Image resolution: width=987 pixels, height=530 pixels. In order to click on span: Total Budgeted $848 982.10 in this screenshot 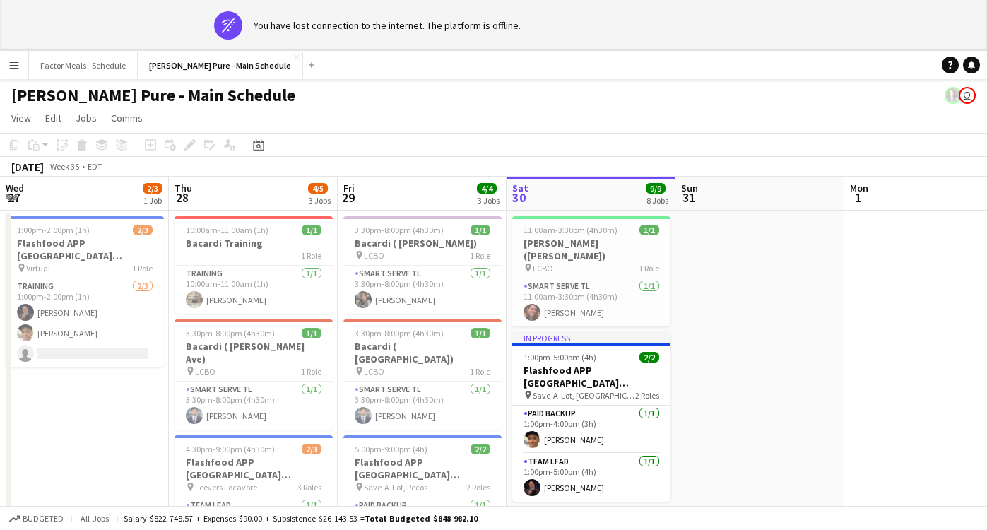, I will do `click(421, 518)`.